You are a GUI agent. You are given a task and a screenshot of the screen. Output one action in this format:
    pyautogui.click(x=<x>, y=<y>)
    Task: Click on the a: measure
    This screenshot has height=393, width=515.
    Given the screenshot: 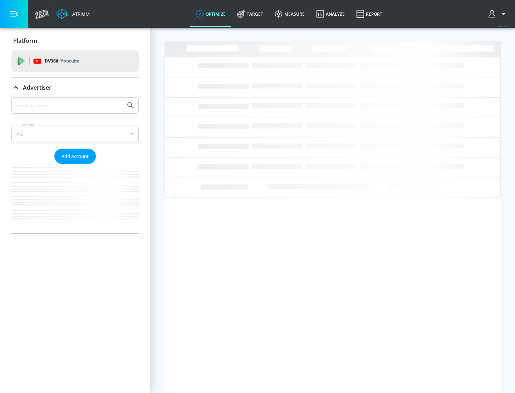 What is the action you would take?
    pyautogui.click(x=289, y=14)
    